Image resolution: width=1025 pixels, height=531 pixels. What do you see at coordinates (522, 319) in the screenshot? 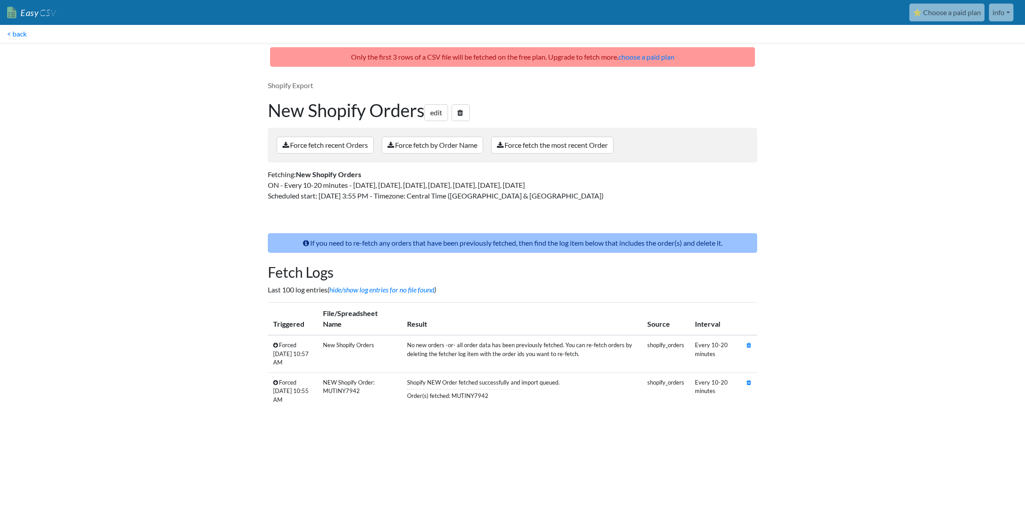
I see `th: Result` at bounding box center [522, 319].